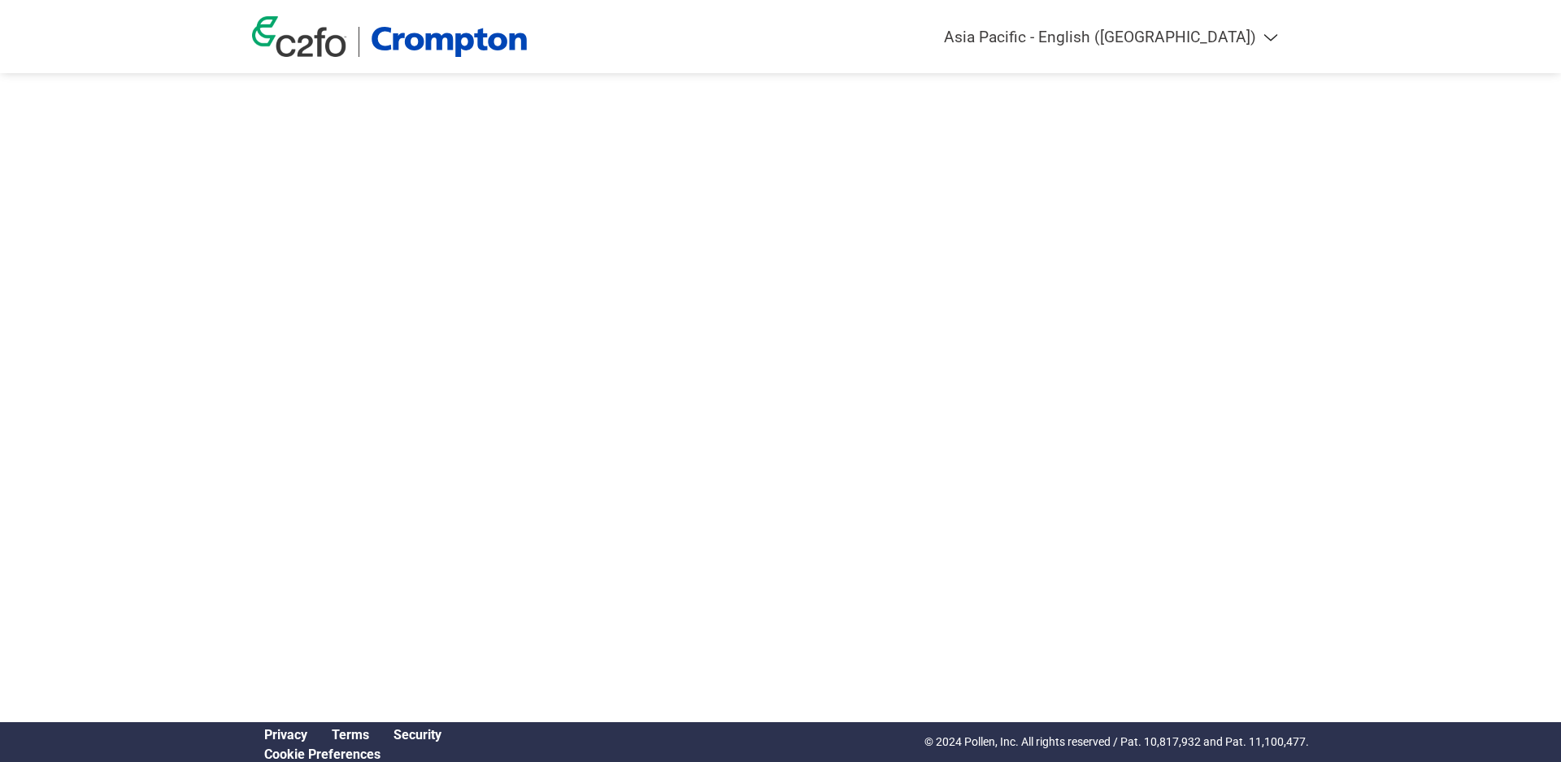  I want to click on a: Cookie Preferences, opens a dedicated popup modal window, so click(322, 754).